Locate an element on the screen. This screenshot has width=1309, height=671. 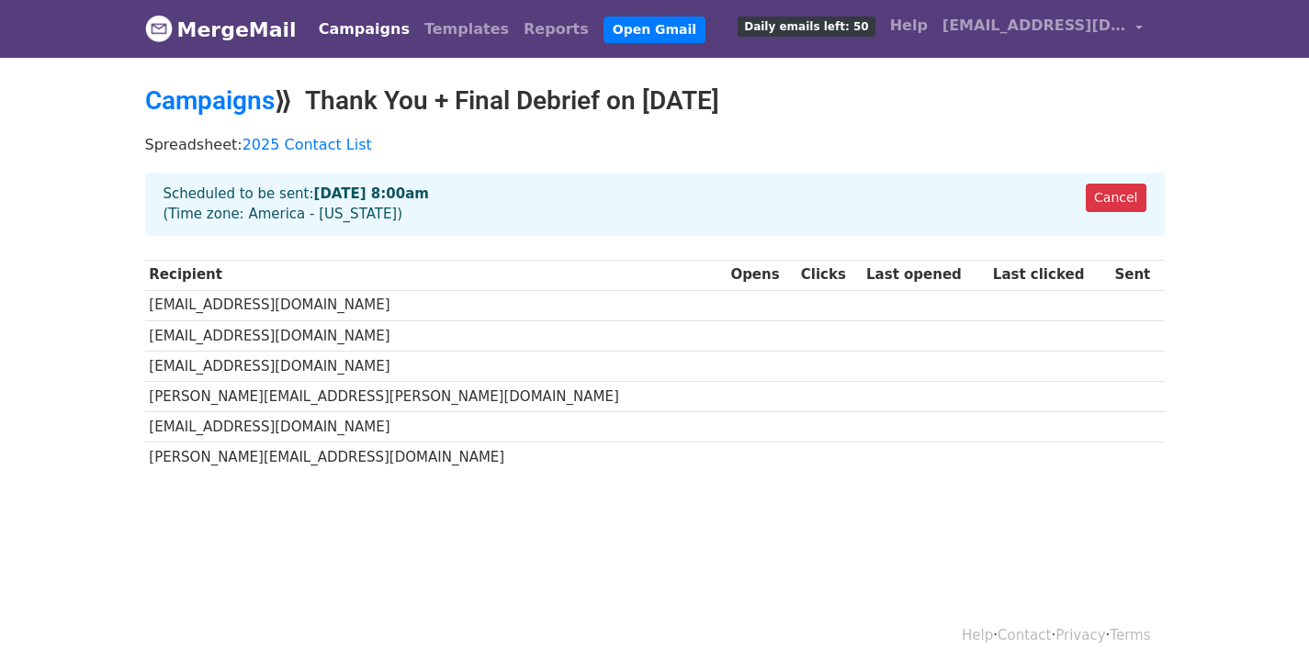
a: Open Gmail is located at coordinates (654, 29).